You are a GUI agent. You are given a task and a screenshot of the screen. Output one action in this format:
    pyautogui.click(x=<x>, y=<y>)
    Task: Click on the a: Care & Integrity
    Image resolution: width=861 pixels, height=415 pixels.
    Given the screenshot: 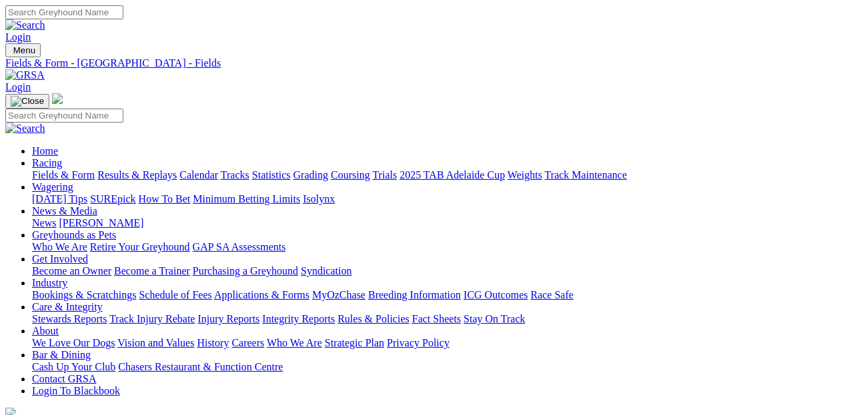 What is the action you would take?
    pyautogui.click(x=67, y=307)
    